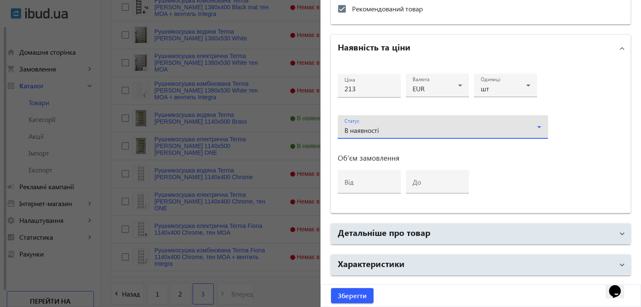 This screenshot has height=307, width=641. What do you see at coordinates (374, 47) in the screenshot?
I see `h2: Наявність та ціни` at bounding box center [374, 47].